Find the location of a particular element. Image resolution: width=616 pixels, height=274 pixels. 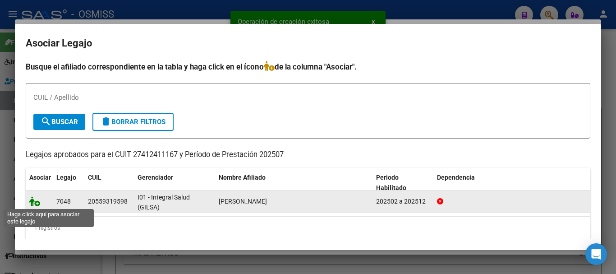

div: Open Intercom Messenger is located at coordinates (596, 254).